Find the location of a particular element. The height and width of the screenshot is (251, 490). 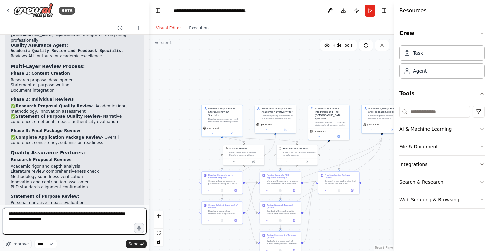

g: Edge from fa5c8667-7330-4169-8816-a53002504226 to f1561145-d0a9-4650-b255-ef3ff9bf0417 is located at coordinates (251, 227).